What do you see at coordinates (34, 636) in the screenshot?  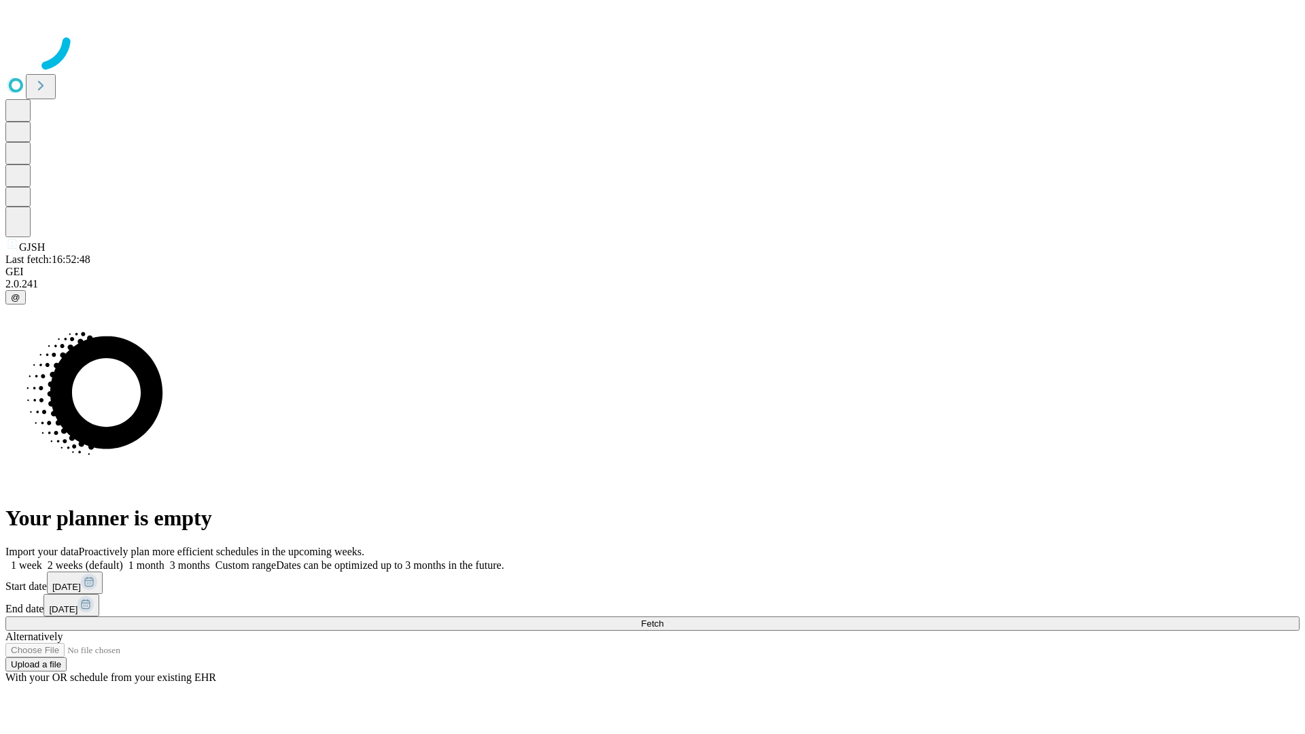 I see `span: Alternatively` at bounding box center [34, 636].